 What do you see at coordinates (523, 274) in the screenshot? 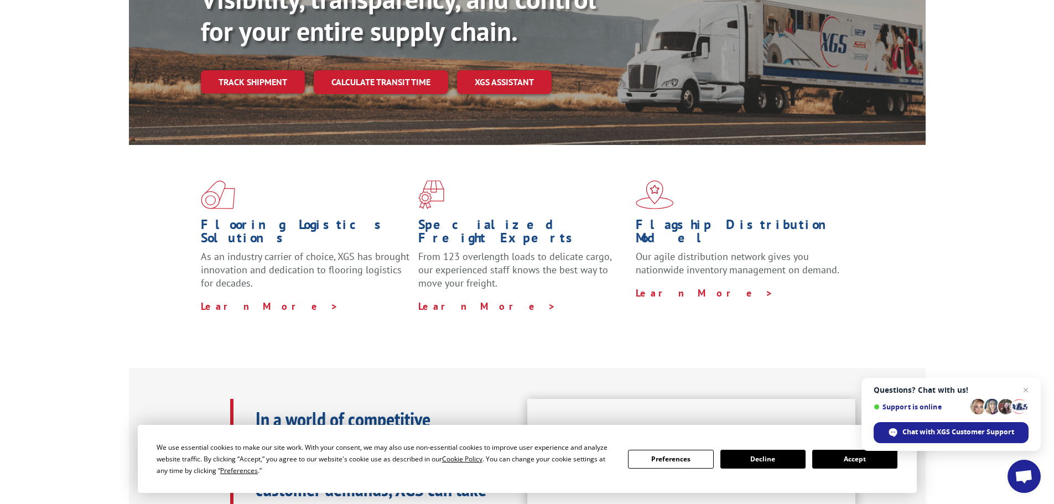
I see `p: From 123 overlength loads to delicate cargo, our experienced staff knows the best way to move you...` at bounding box center [523, 274].